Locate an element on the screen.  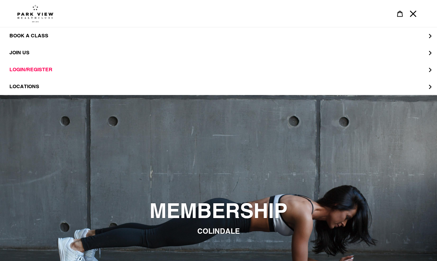
span: JOIN US is located at coordinates (19, 52).